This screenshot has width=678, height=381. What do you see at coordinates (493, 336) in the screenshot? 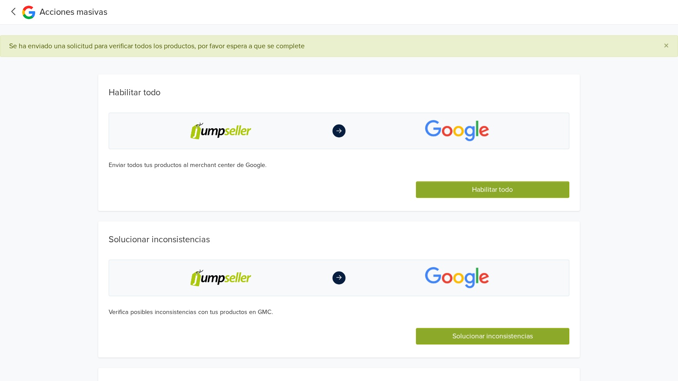
I see `button: Solucionar inconsistencias` at bounding box center [493, 336].